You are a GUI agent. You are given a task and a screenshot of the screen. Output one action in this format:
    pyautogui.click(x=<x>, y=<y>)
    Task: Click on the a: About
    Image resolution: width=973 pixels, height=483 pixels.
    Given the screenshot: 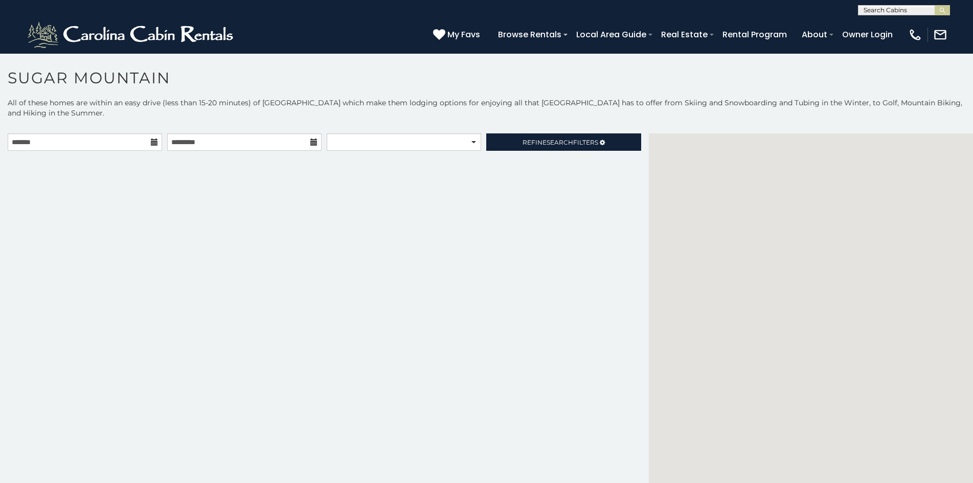 What is the action you would take?
    pyautogui.click(x=815, y=34)
    